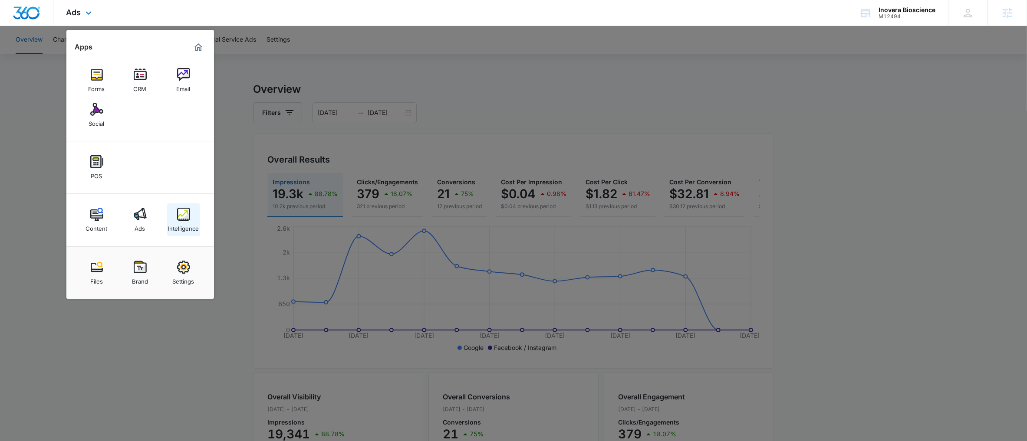 The image size is (1027, 441). I want to click on div: Email, so click(184, 87).